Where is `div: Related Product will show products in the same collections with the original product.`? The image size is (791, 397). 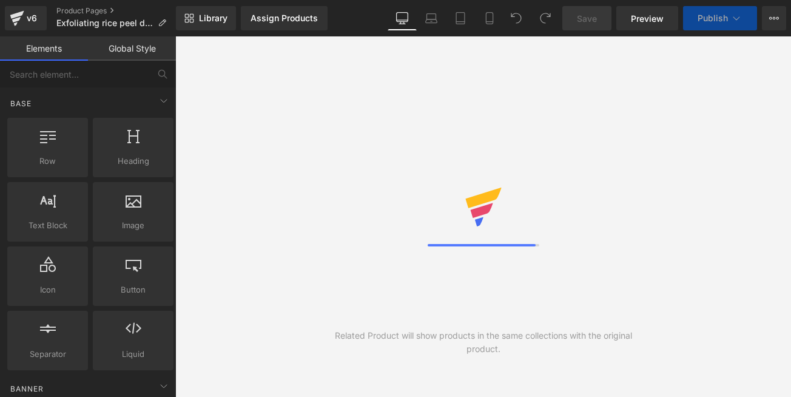
div: Related Product will show products in the same collections with the original product. is located at coordinates (484, 342).